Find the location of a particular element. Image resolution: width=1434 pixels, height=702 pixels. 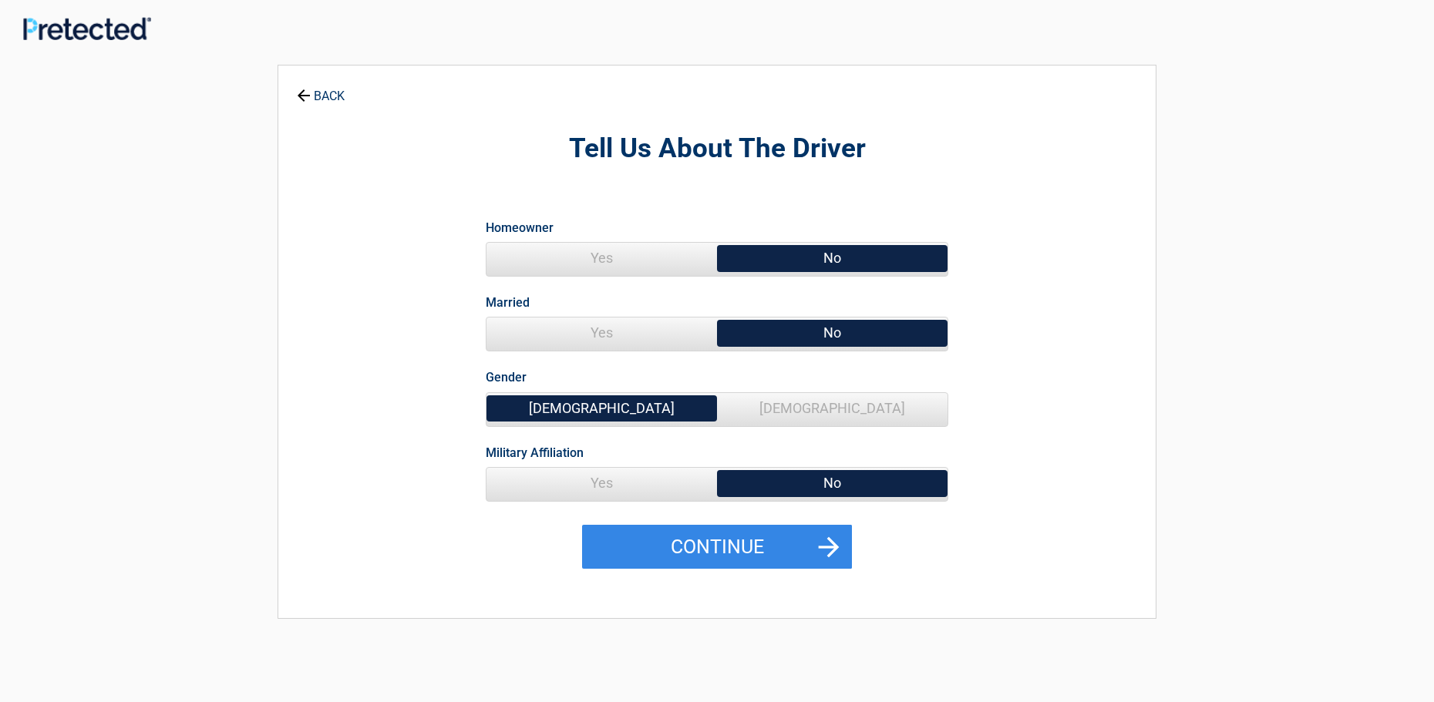

a: BACK is located at coordinates (321, 89).